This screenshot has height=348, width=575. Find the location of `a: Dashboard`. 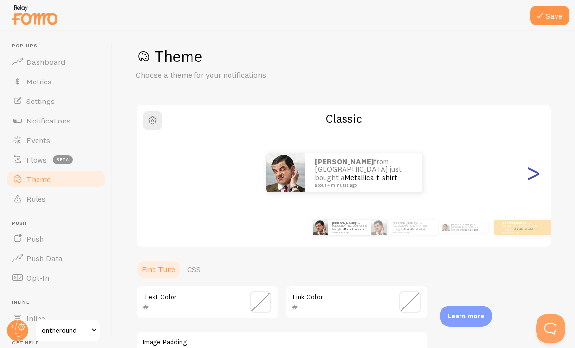

a: Dashboard is located at coordinates (56, 62).